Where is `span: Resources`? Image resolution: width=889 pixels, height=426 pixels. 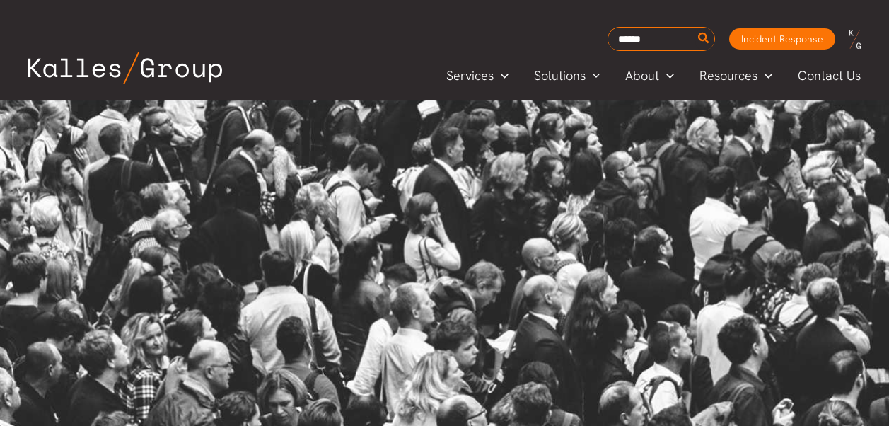 span: Resources is located at coordinates (729, 76).